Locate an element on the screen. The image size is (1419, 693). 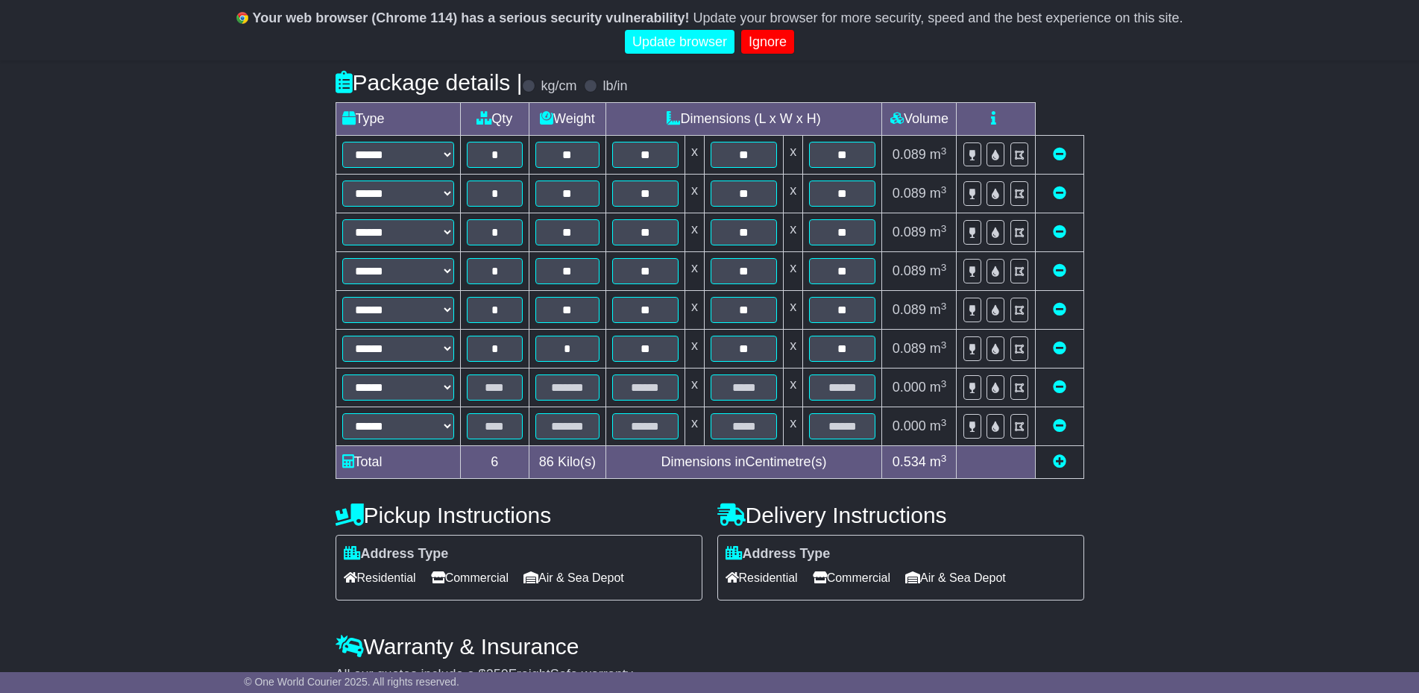
h4: Delivery Instructions is located at coordinates (900, 514).